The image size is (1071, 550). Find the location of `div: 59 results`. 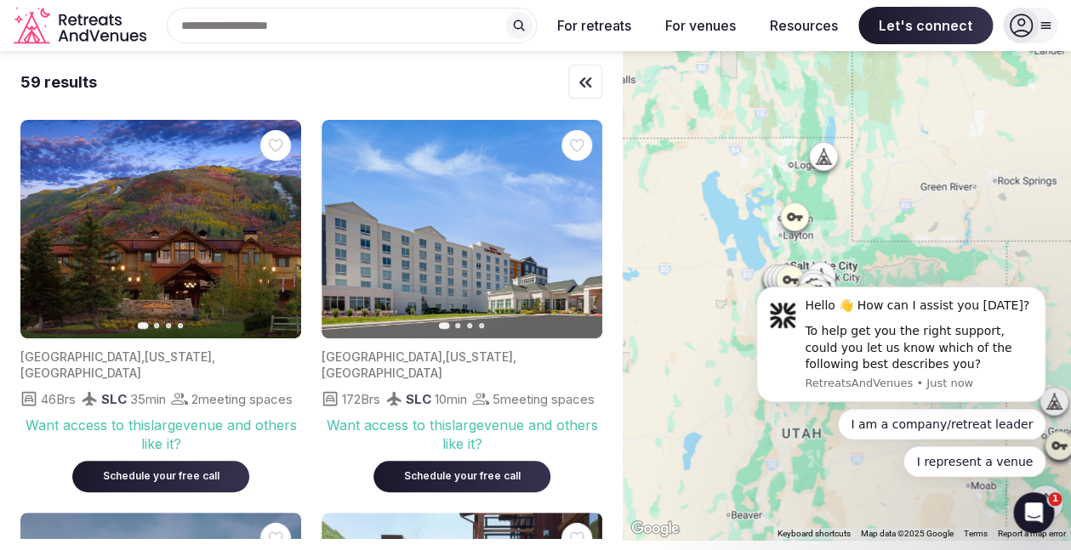

div: 59 results is located at coordinates (59, 82).